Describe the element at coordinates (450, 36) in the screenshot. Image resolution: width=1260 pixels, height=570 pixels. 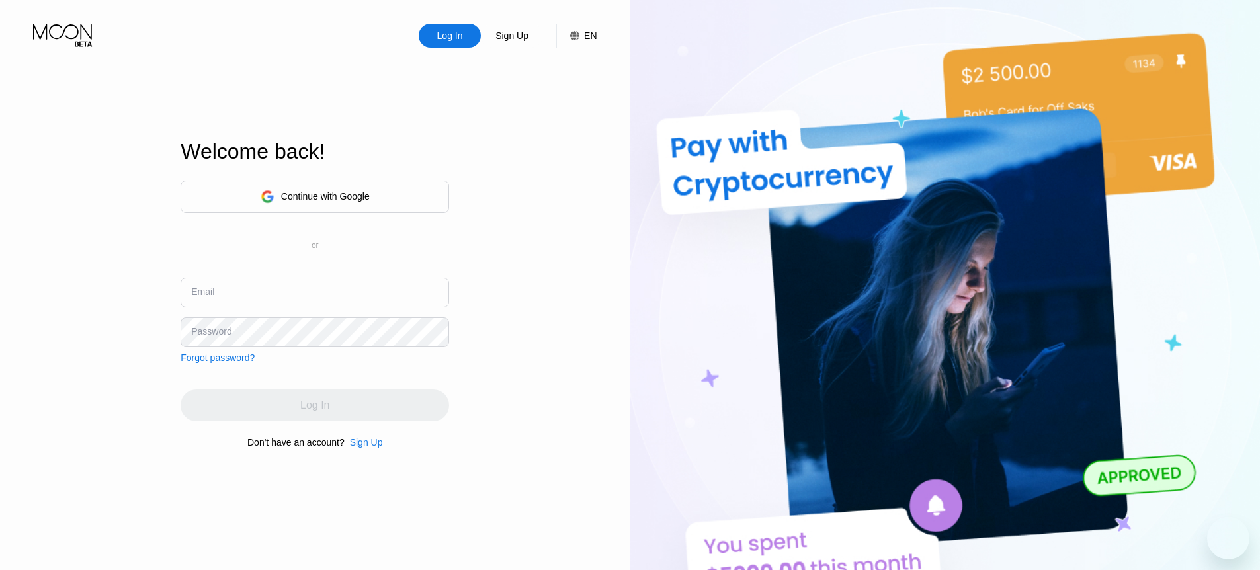
I see `div: Log In` at that location.